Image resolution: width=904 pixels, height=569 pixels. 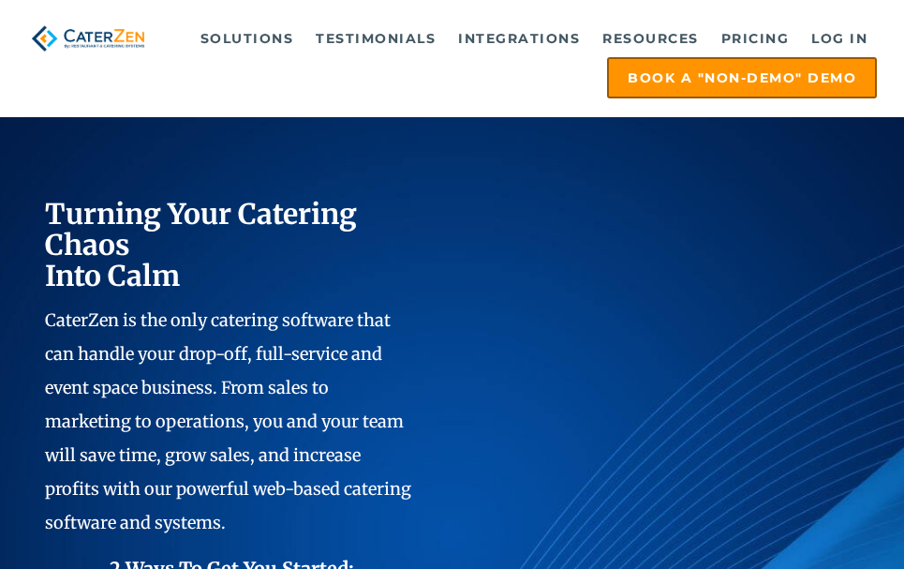 I want to click on a: Testimonials, so click(x=376, y=38).